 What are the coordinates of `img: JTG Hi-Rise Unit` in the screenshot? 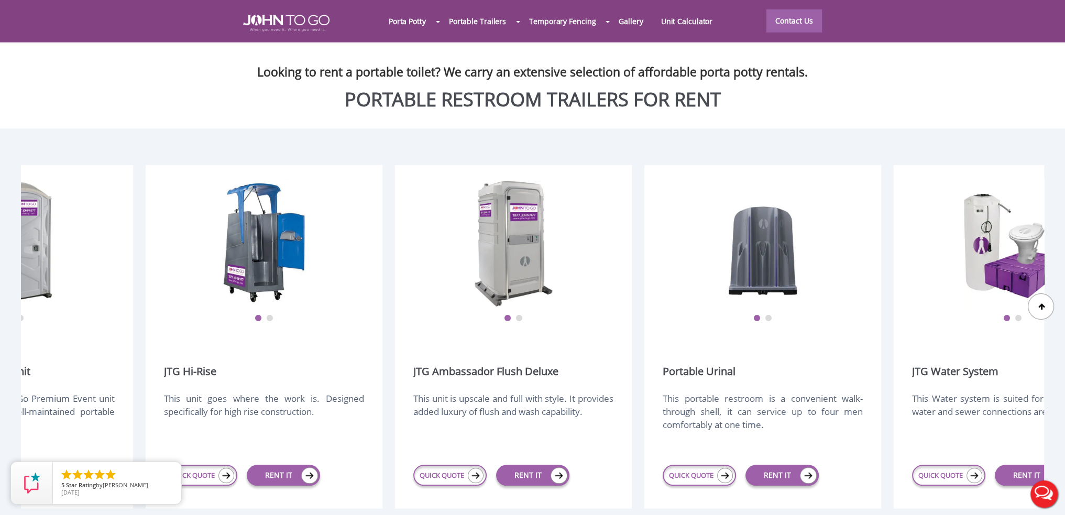 It's located at (264, 244).